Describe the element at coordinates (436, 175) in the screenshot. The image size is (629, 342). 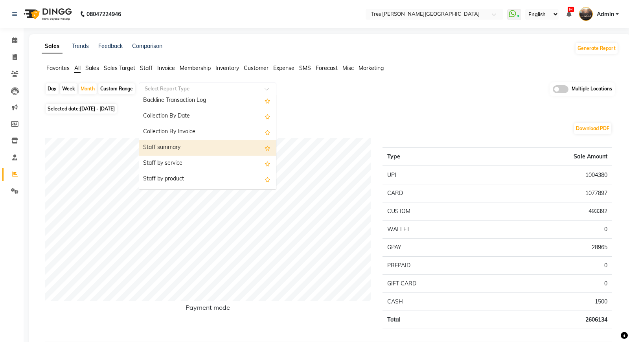
I see `td: UPI` at that location.